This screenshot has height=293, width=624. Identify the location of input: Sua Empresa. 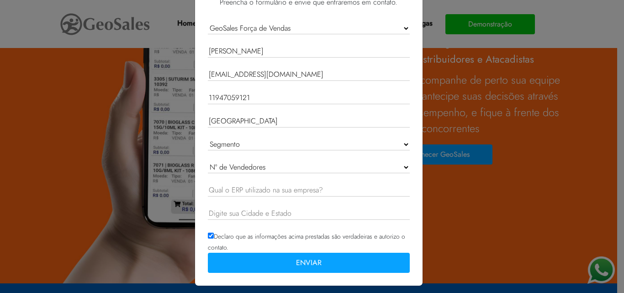
(309, 121).